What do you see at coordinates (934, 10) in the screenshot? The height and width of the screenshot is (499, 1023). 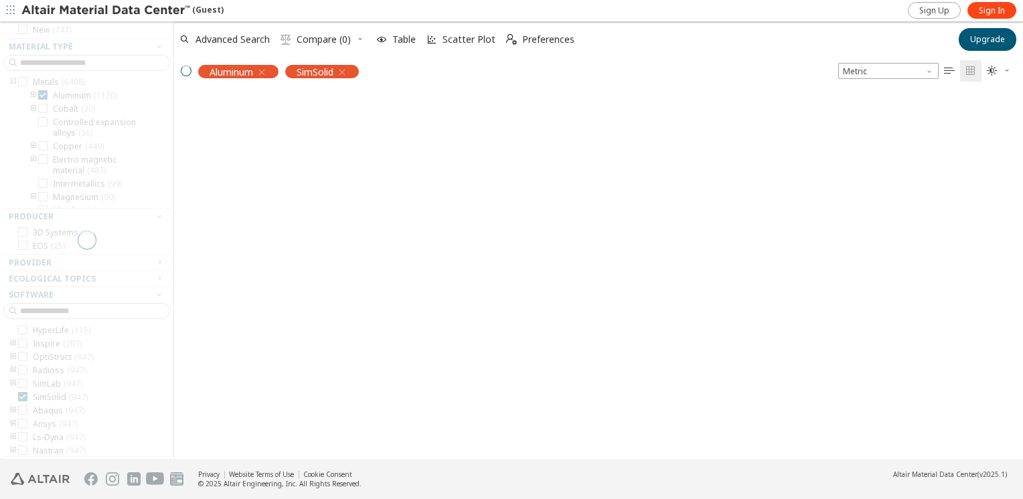 I see `a: Sign Up` at bounding box center [934, 10].